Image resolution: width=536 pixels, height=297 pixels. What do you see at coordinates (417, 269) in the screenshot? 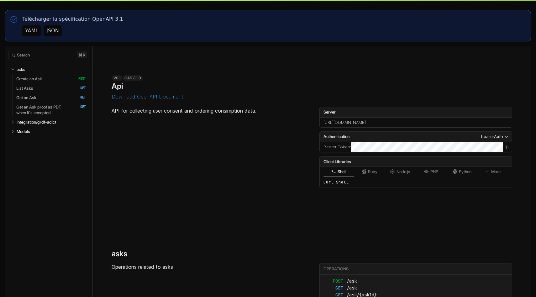
I see `div: Operations` at bounding box center [417, 269].